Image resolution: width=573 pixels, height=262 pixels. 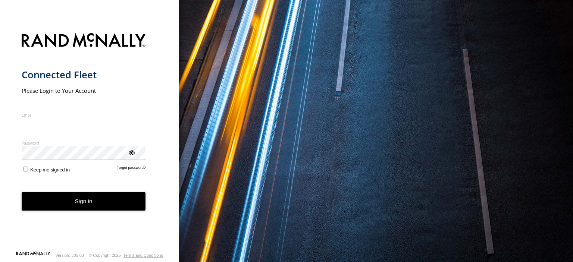 I want to click on label: Password, so click(x=84, y=143).